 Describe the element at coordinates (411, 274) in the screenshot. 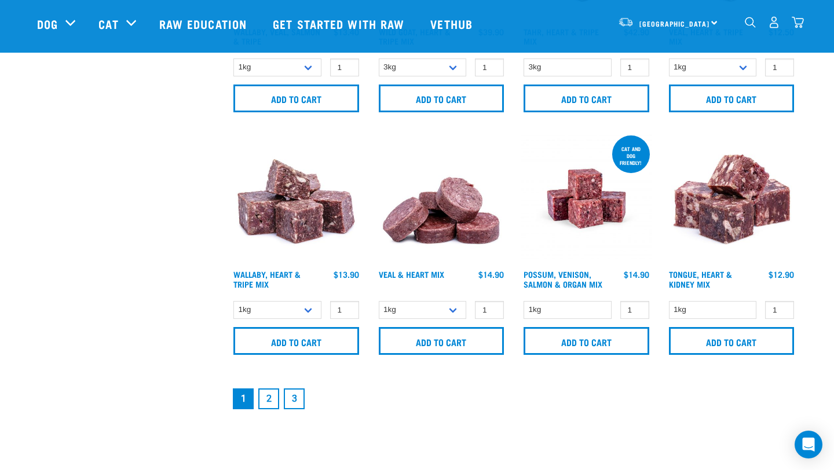

I see `a: Veal & Heart Mix` at that location.